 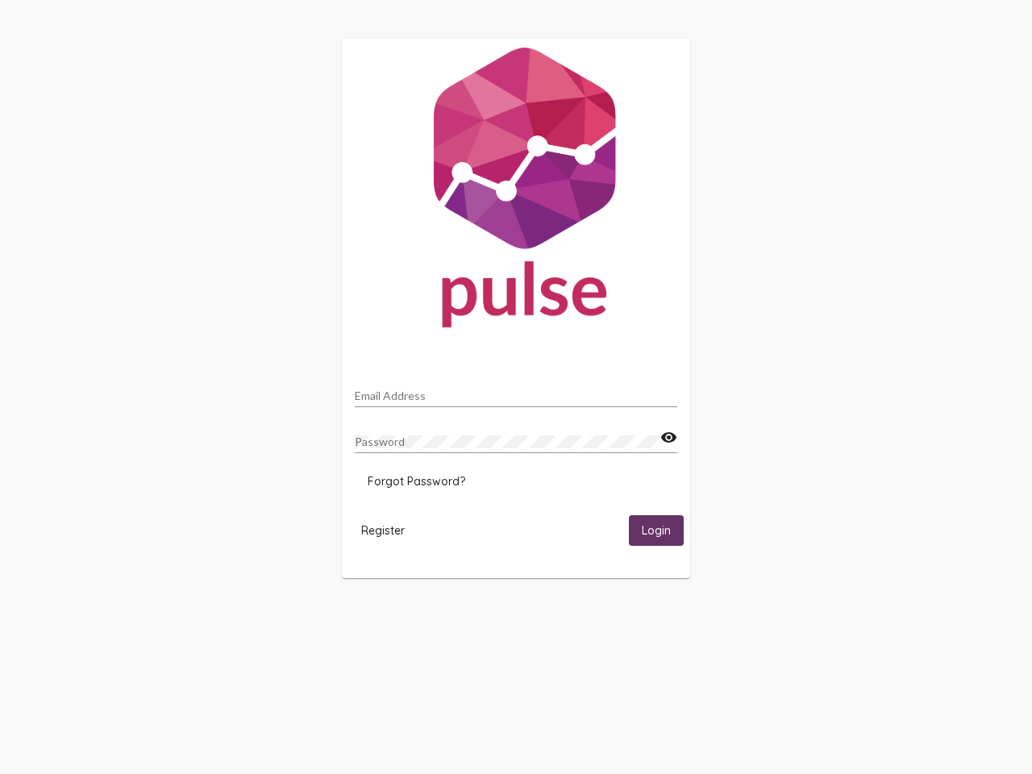 I want to click on mat-icon: visibility, so click(x=669, y=438).